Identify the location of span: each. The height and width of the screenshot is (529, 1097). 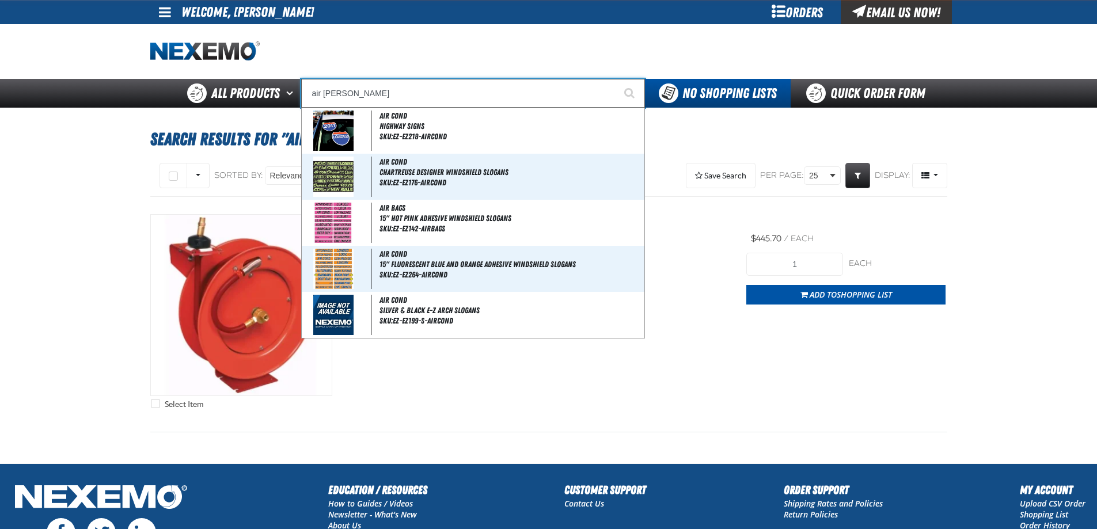
(802, 238).